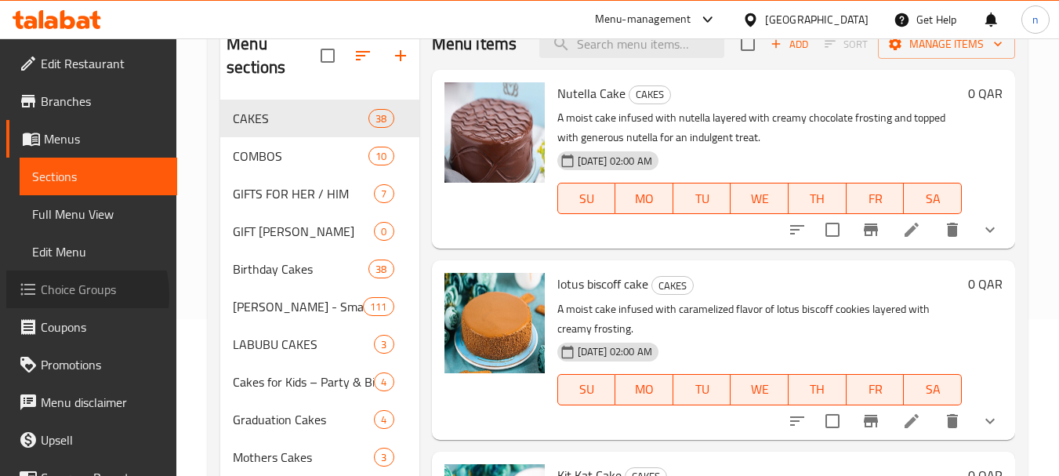 This screenshot has height=476, width=1059. I want to click on h2: Menu items, so click(474, 44).